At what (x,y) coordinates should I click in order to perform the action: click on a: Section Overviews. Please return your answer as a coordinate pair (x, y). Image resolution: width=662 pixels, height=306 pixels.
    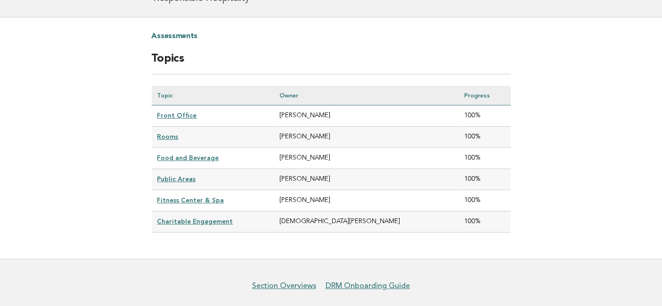
    Looking at the image, I should click on (284, 286).